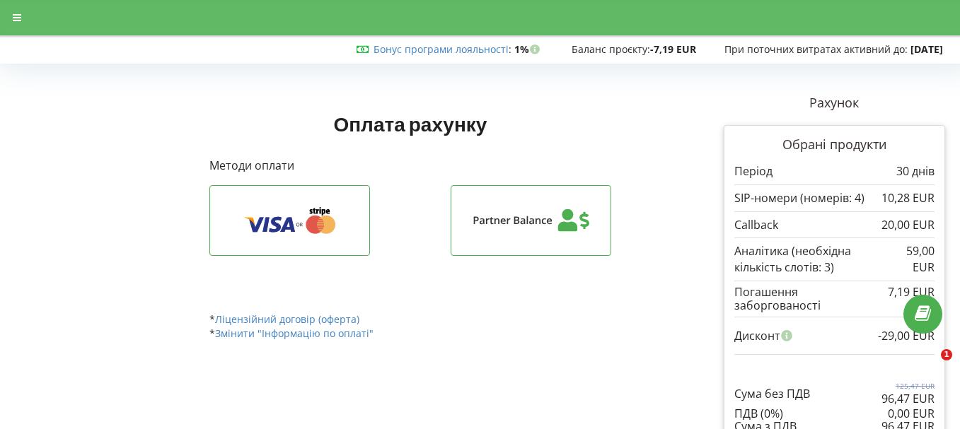 The image size is (960, 429). What do you see at coordinates (287, 319) in the screenshot?
I see `a: Ліцензійний договір (оферта)` at bounding box center [287, 319].